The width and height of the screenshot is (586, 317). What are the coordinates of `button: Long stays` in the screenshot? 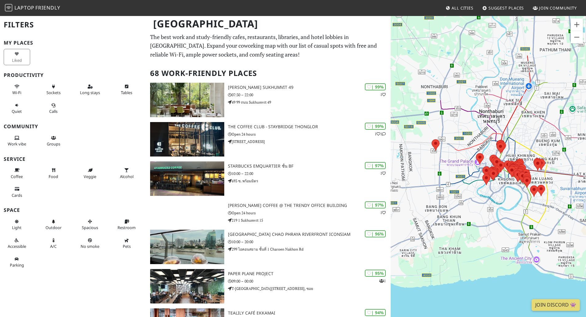 It's located at (90, 90).